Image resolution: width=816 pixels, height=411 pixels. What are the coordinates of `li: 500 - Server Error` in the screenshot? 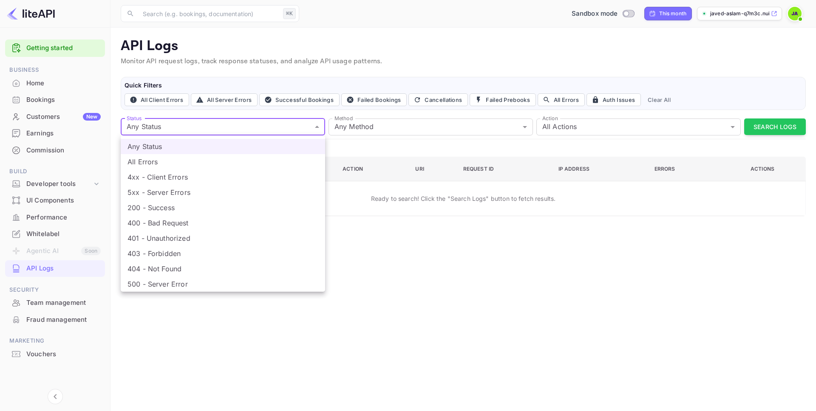 It's located at (223, 284).